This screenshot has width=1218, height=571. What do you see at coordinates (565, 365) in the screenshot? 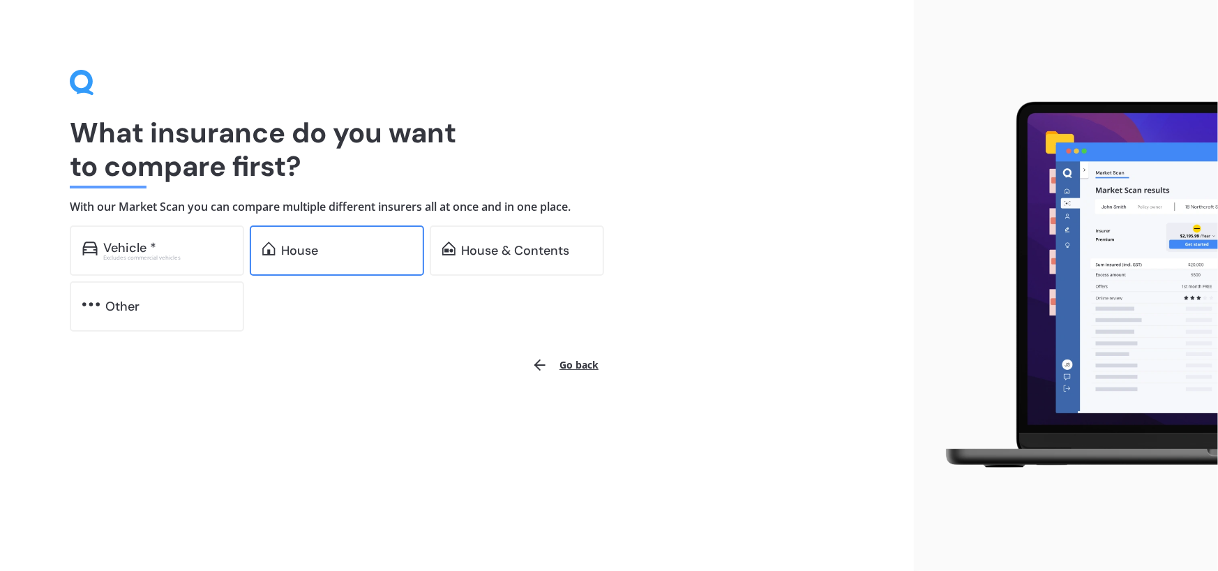
I see `button: Go back` at bounding box center [565, 365].